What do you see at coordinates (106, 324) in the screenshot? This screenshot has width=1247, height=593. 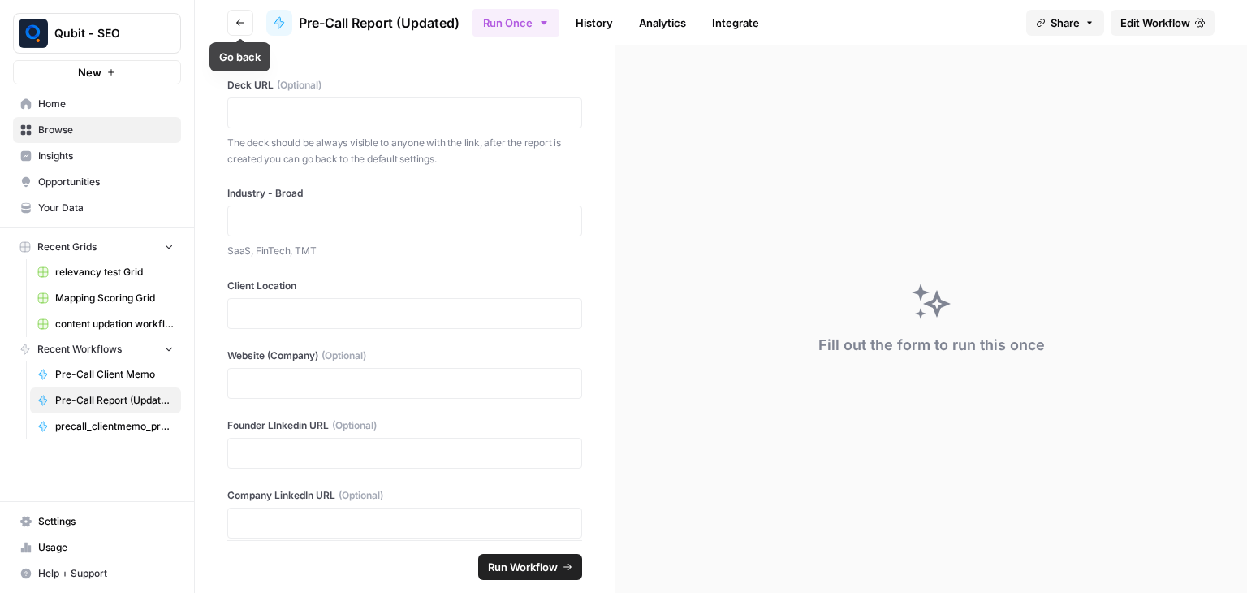 I see `a: content updation workflow` at bounding box center [106, 324].